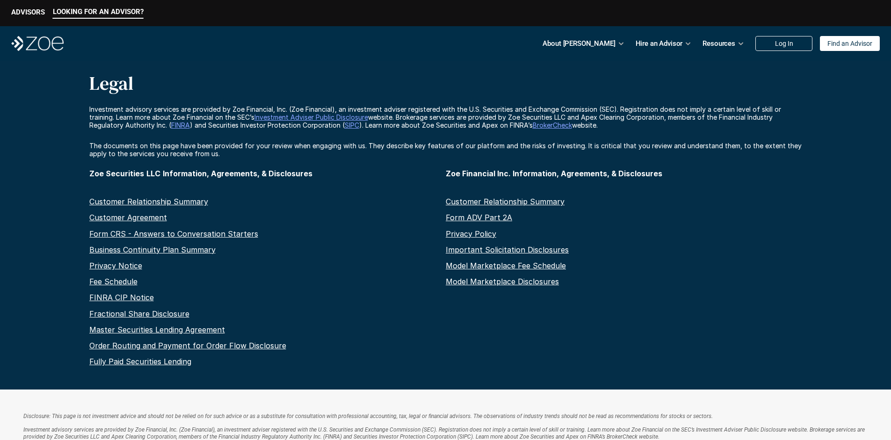  Describe the element at coordinates (98, 12) in the screenshot. I see `p: LOOKING FOR AN ADVISOR?` at that location.